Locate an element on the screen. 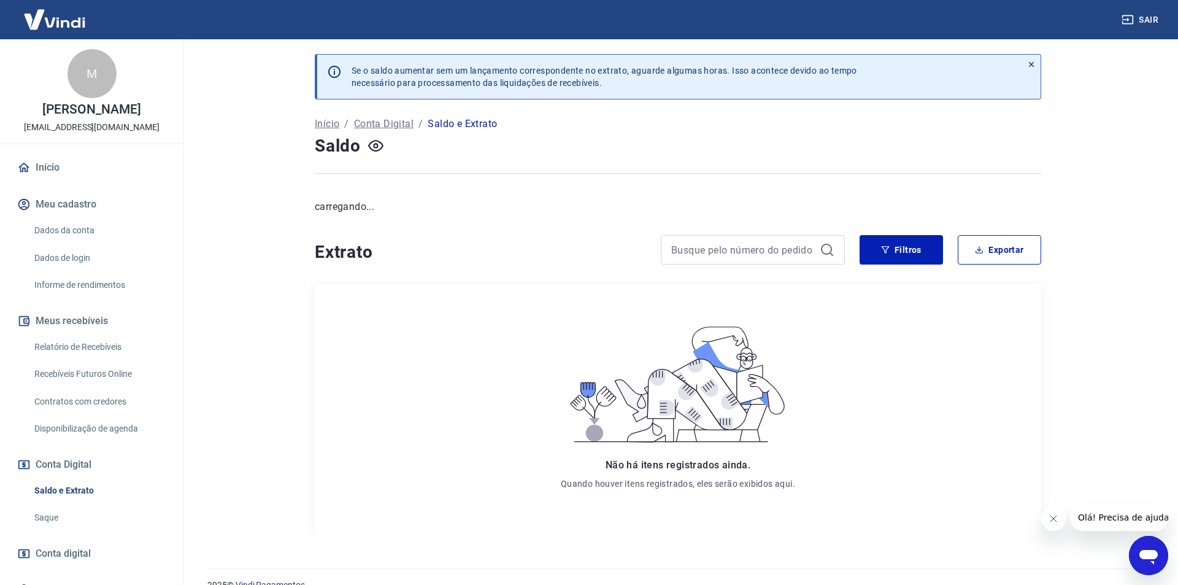  a: Relatório de Recebíveis is located at coordinates (99, 347).